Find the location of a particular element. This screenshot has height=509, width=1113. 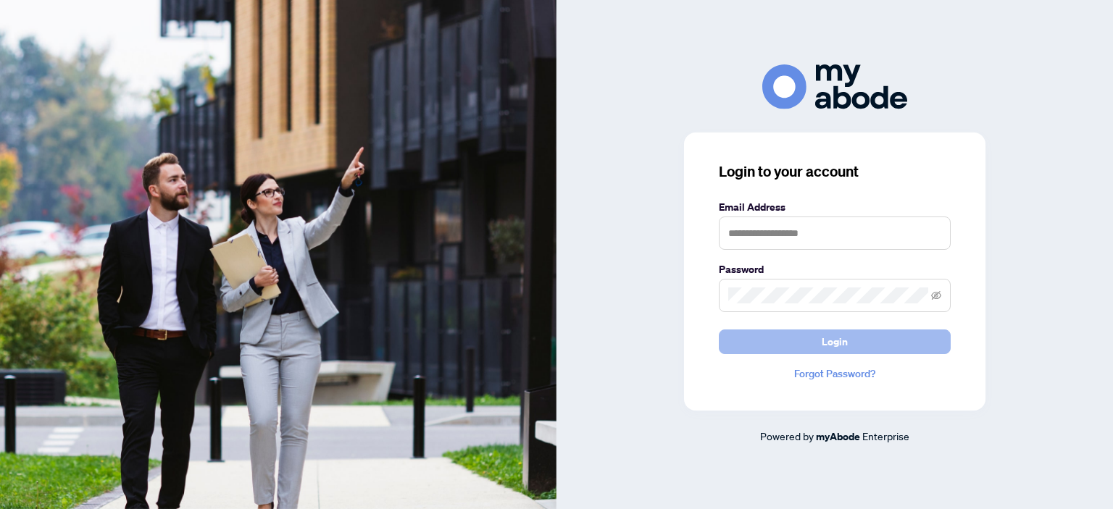

a: Forgot Password? is located at coordinates (835, 374).